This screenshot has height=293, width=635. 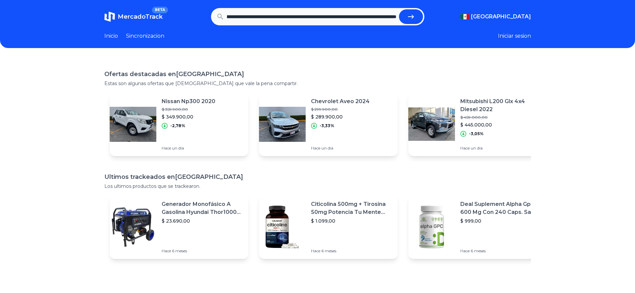 I want to click on a: Featured imageDeal Suplement Alpha Gpc 600 Mg Con 240 Caps. Salud Cerebral Sabor S/n$ 999,00Hace ..., so click(x=477, y=227).